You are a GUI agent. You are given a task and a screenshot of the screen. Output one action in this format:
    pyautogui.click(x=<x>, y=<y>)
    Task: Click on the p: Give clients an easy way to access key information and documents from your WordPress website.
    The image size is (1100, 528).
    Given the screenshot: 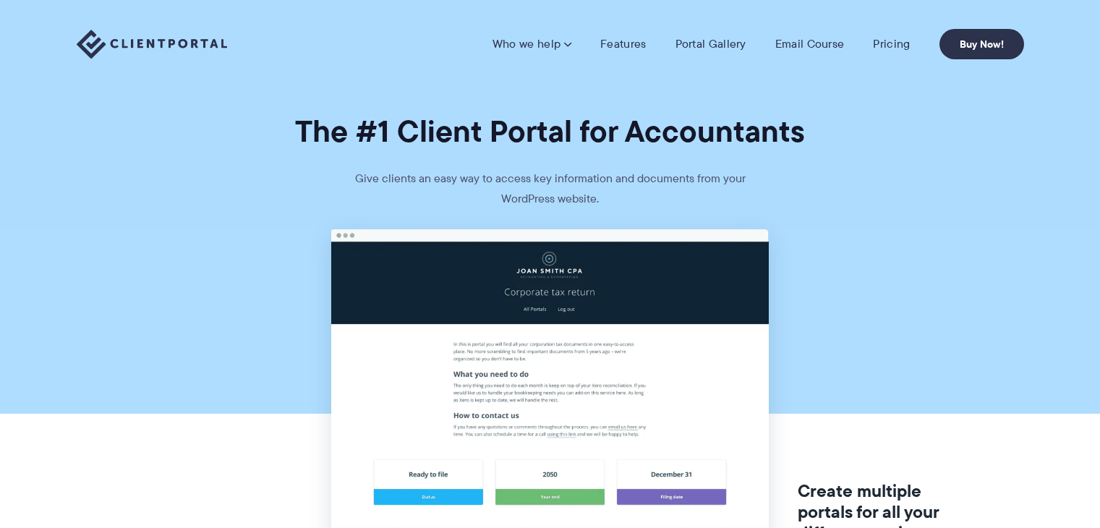 What is the action you would take?
    pyautogui.click(x=551, y=199)
    